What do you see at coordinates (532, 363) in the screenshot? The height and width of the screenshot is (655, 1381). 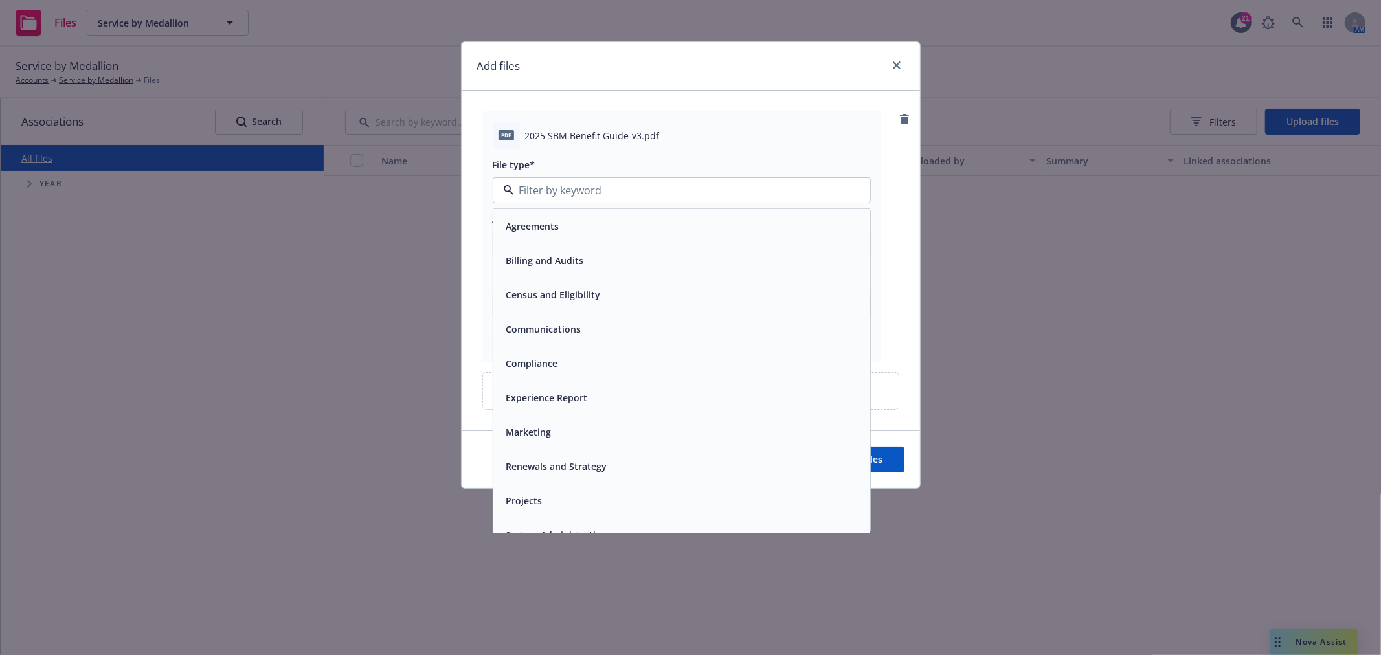 I see `span: Compliance` at bounding box center [532, 363].